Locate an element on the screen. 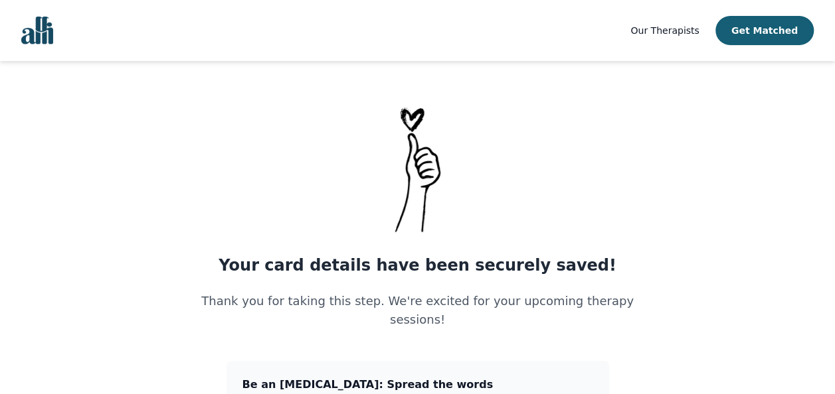 The width and height of the screenshot is (835, 394). button: Get Matched is located at coordinates (764, 31).